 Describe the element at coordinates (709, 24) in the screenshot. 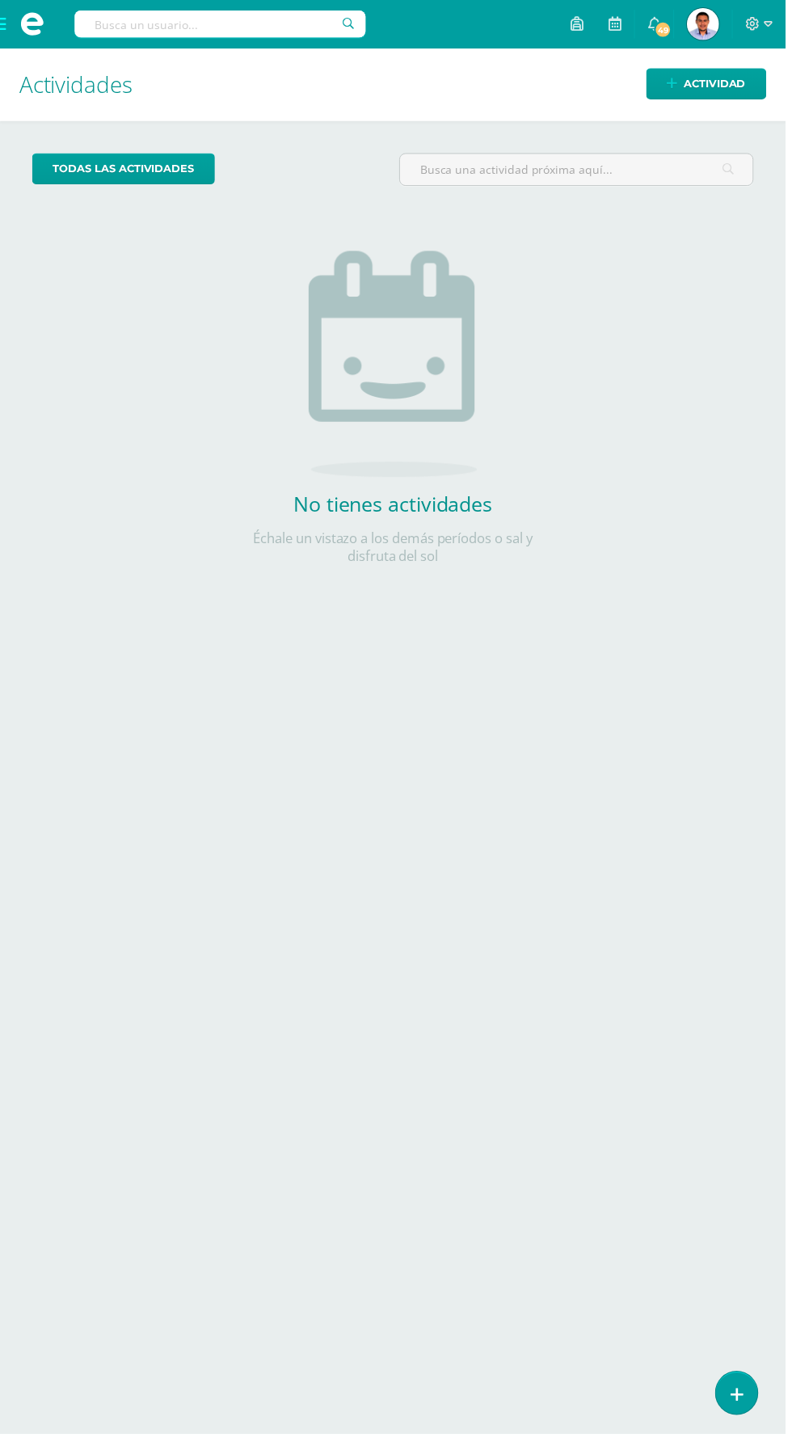

I see `img: b348a37d6ac1e07ade2a89e680b9c67f.png` at that location.